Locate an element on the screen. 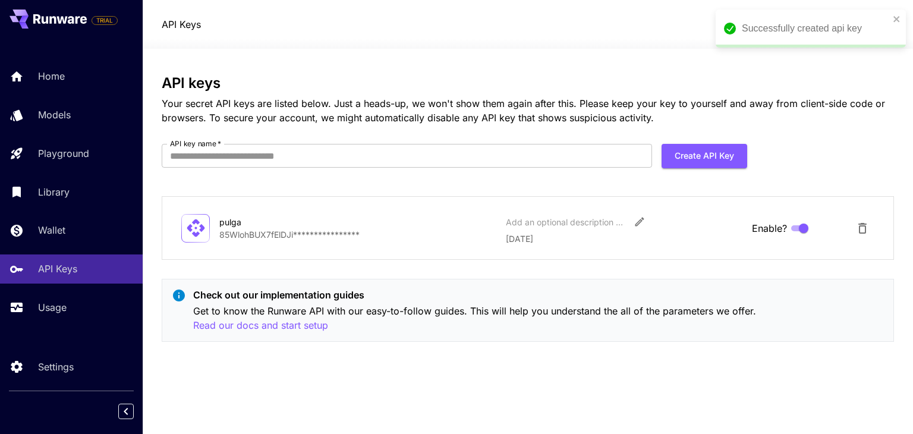 This screenshot has height=434, width=913. p: Home is located at coordinates (51, 76).